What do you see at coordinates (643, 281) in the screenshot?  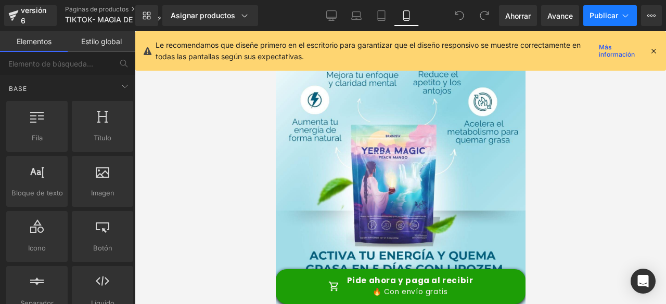 I see `div: Abrir Intercom Messenger` at bounding box center [643, 281].